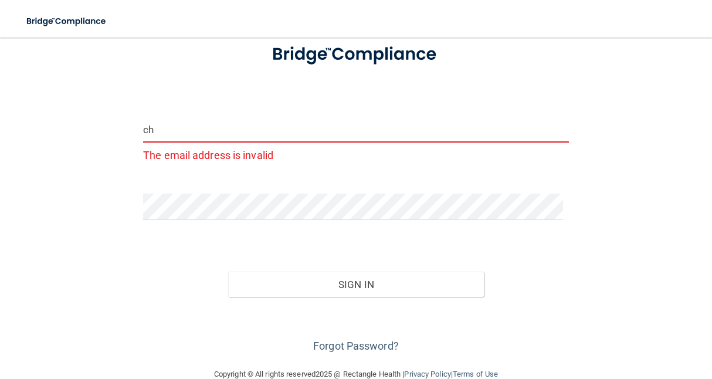 This screenshot has width=712, height=379. Describe the element at coordinates (356, 155) in the screenshot. I see `p: The email address is invalid` at that location.